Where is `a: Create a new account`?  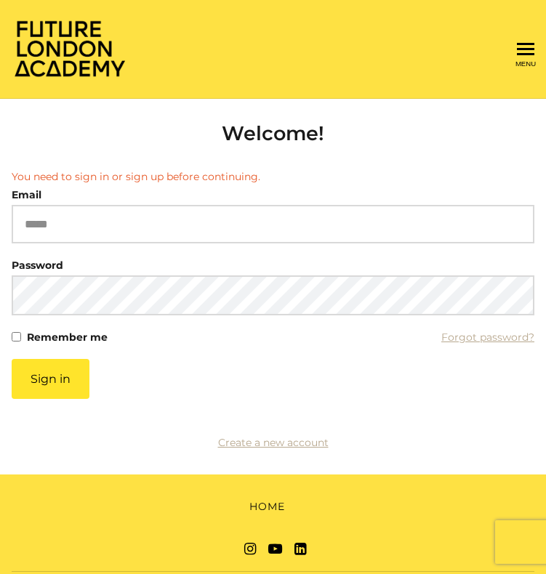
a: Create a new account is located at coordinates (273, 443).